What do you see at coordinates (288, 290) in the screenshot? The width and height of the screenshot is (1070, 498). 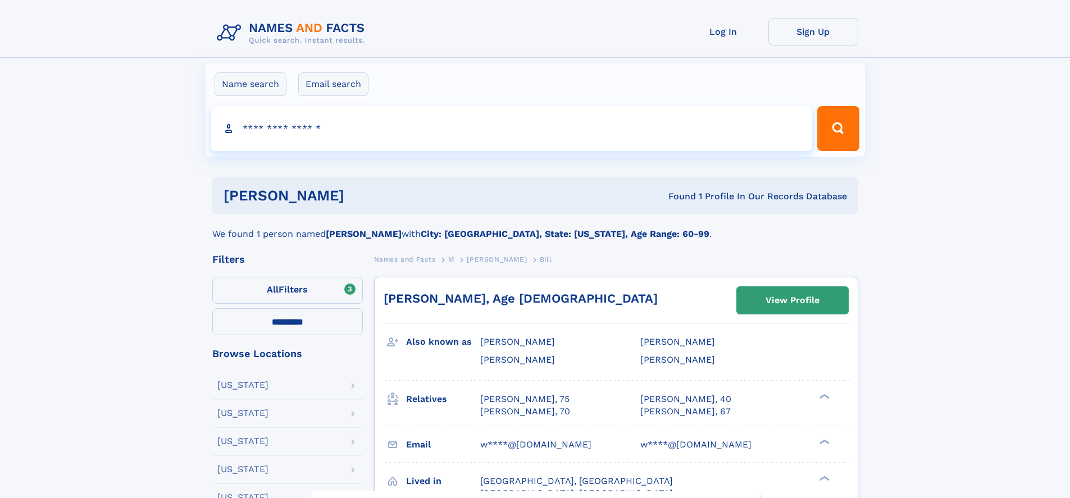 I see `label: Filters` at bounding box center [288, 290].